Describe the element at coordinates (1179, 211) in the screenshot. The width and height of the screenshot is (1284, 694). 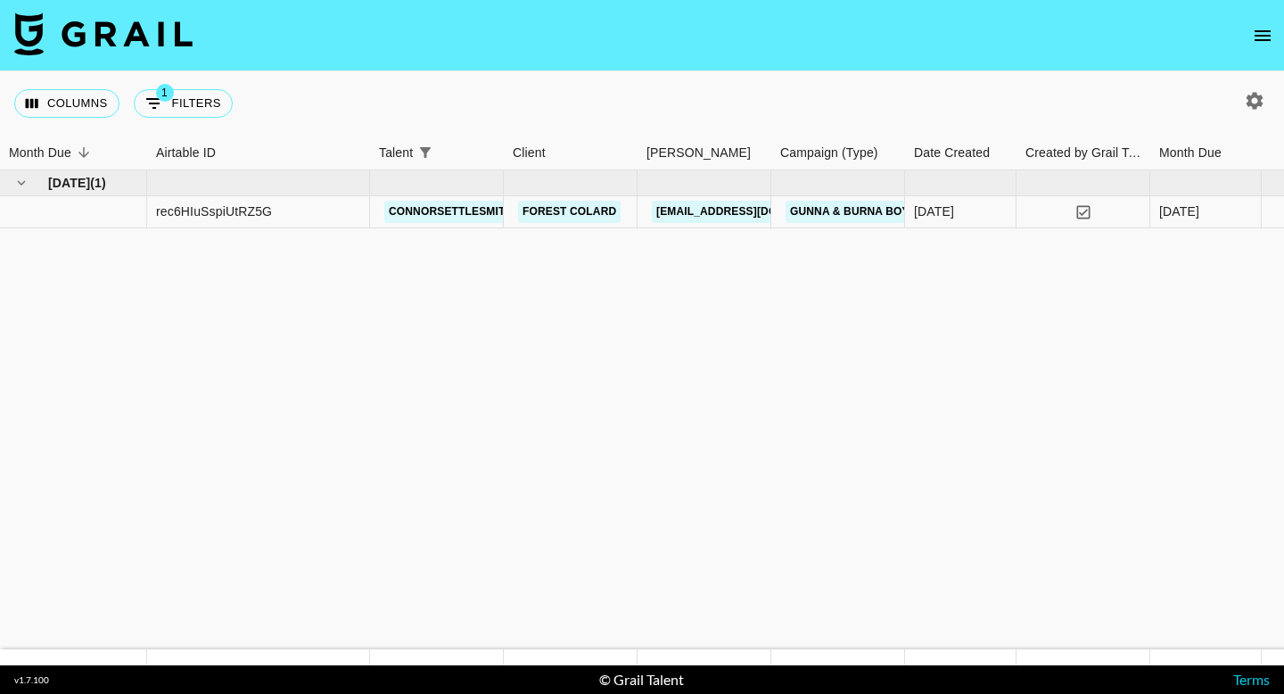
I see `div: Sep '25` at that location.